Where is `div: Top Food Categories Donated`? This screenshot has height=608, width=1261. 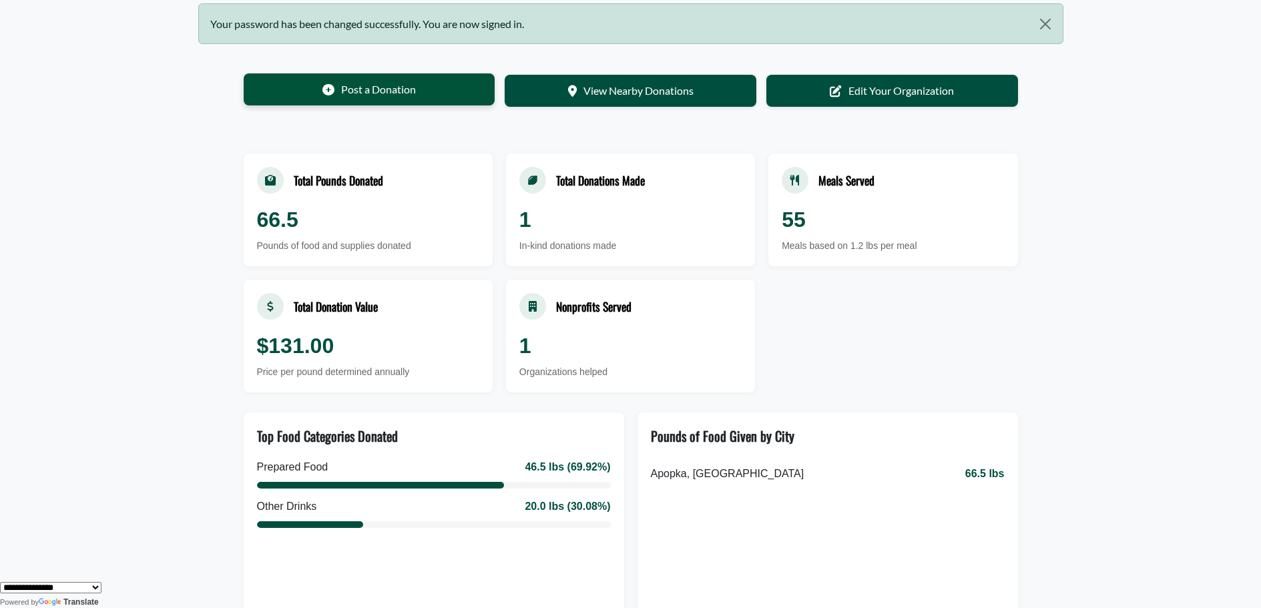 div: Top Food Categories Donated is located at coordinates (327, 436).